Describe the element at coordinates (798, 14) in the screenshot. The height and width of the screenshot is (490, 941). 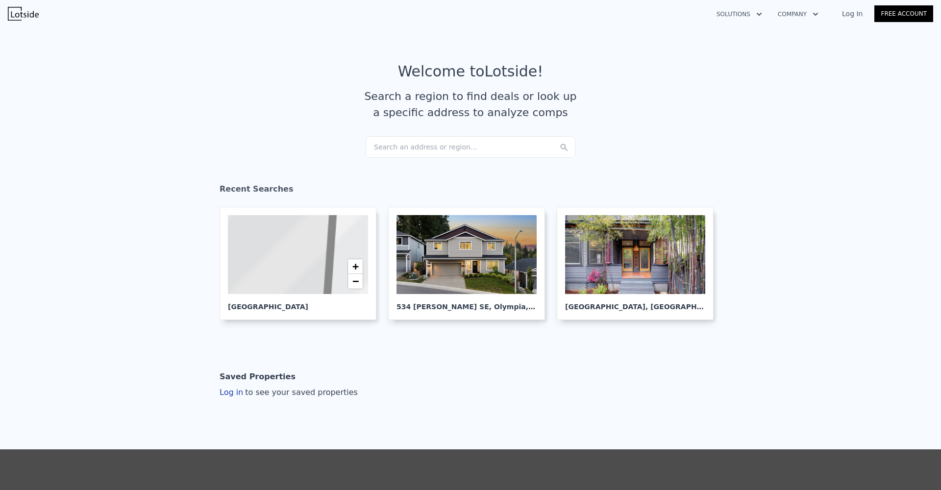
I see `button: Company` at that location.